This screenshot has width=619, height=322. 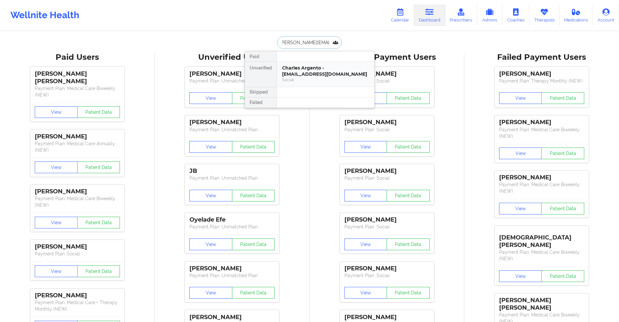 What do you see at coordinates (387, 57) in the screenshot?
I see `div: Skipped Payment Users` at bounding box center [387, 57].